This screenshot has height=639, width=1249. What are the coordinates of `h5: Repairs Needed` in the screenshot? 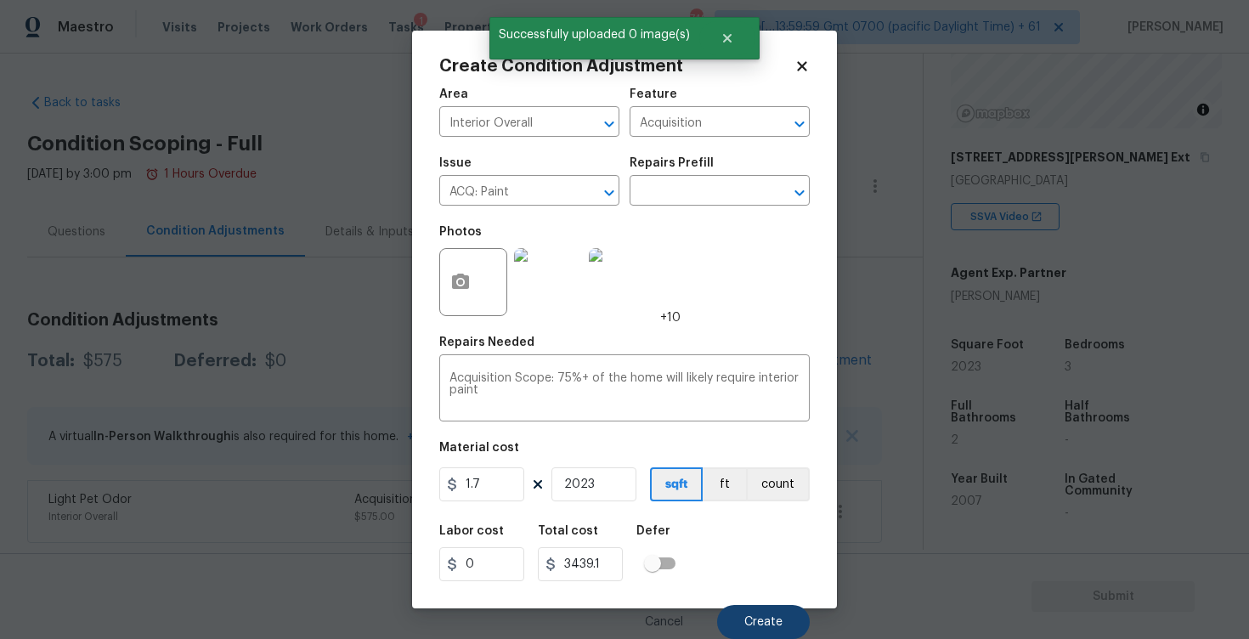 It's located at (487, 342).